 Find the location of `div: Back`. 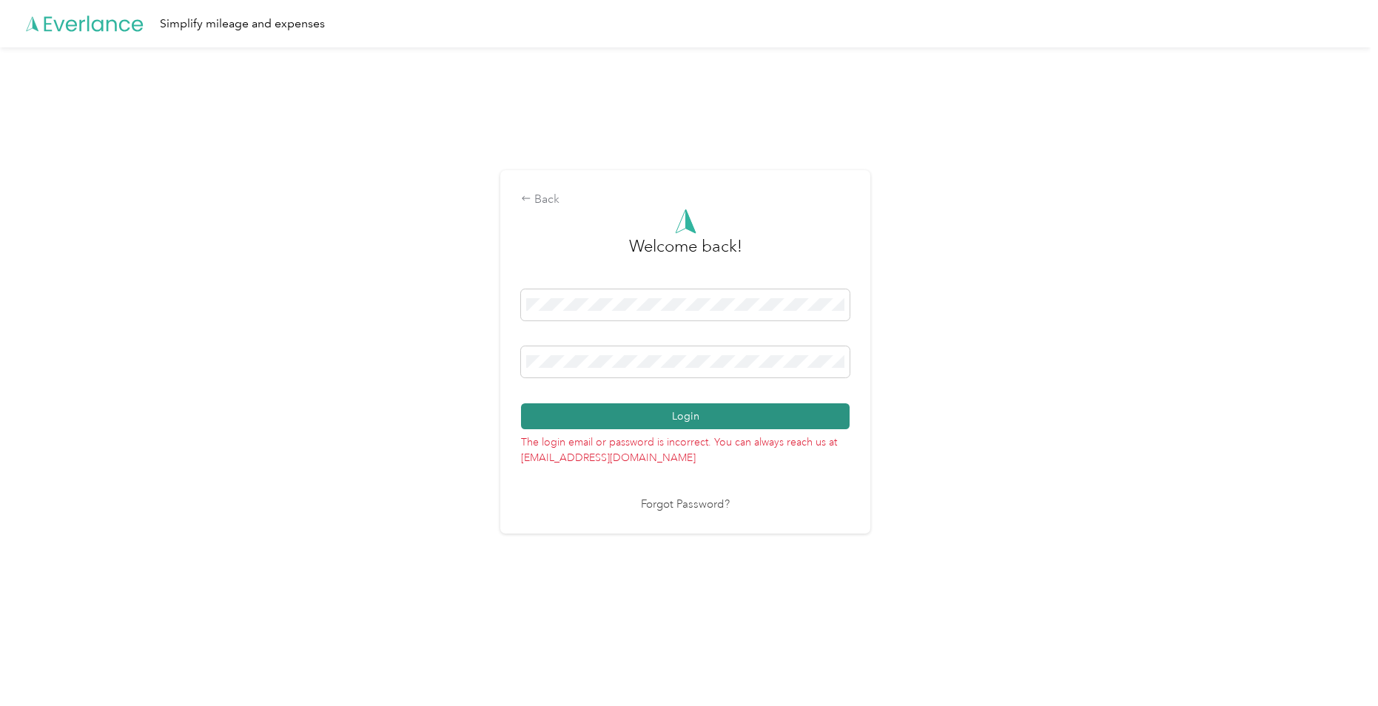

div: Back is located at coordinates (686, 200).